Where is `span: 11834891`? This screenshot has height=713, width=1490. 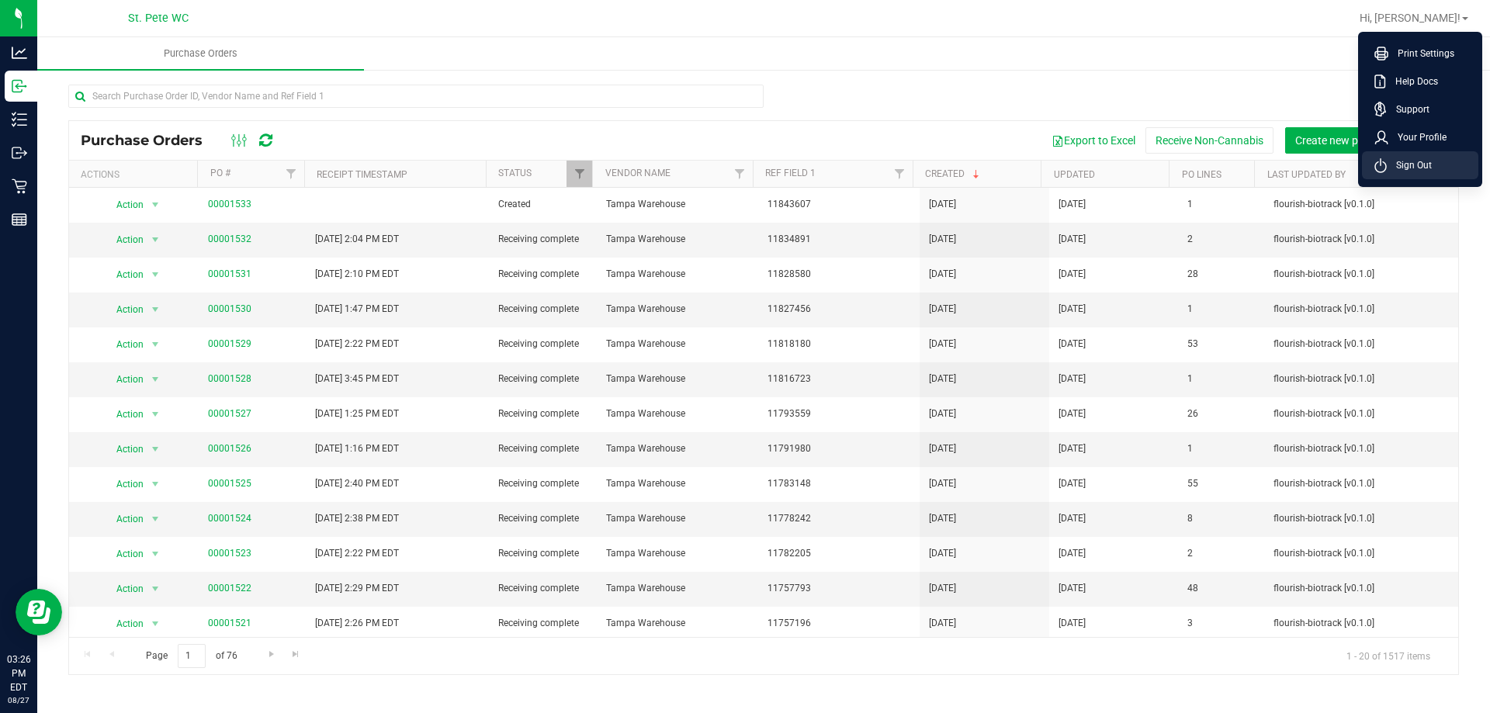
span: 11834891 is located at coordinates (839, 239).